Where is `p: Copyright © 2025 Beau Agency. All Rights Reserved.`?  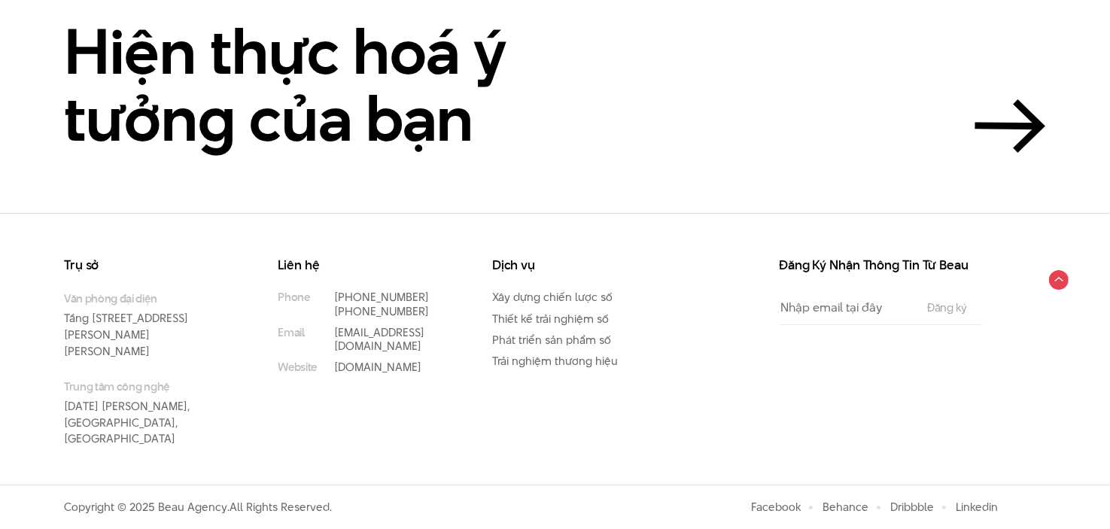 p: Copyright © 2025 Beau Agency. All Rights Reserved. is located at coordinates (198, 507).